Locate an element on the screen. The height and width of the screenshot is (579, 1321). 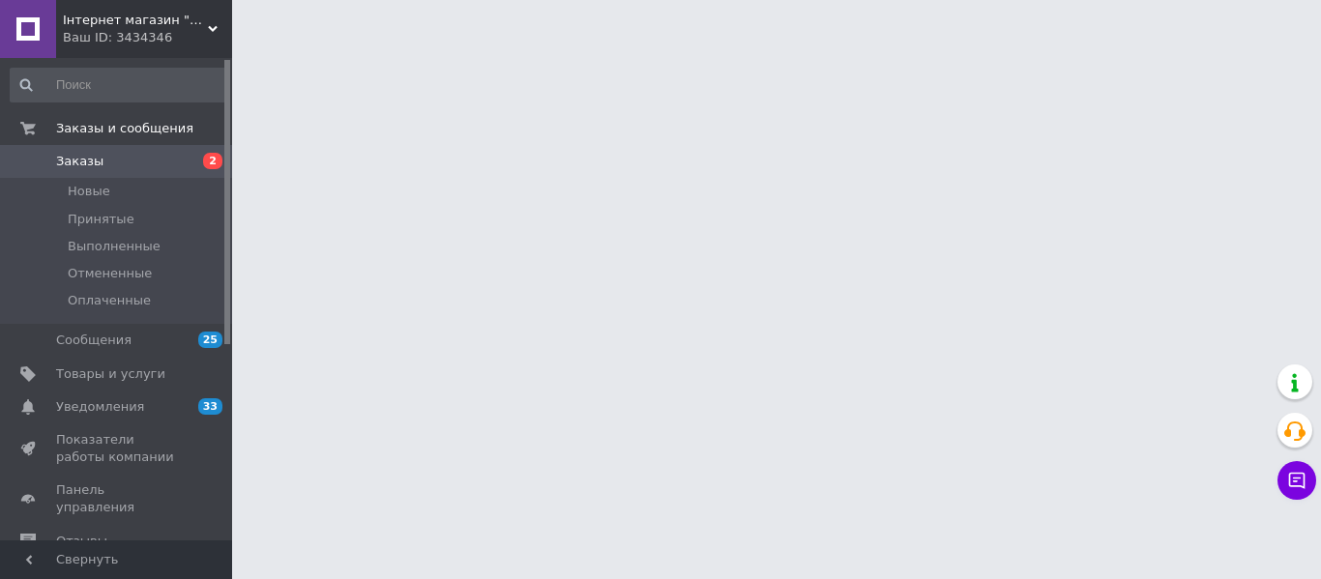
span: Уведомления is located at coordinates (100, 407).